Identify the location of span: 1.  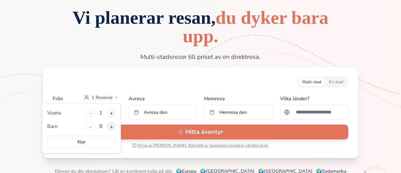
(101, 113).